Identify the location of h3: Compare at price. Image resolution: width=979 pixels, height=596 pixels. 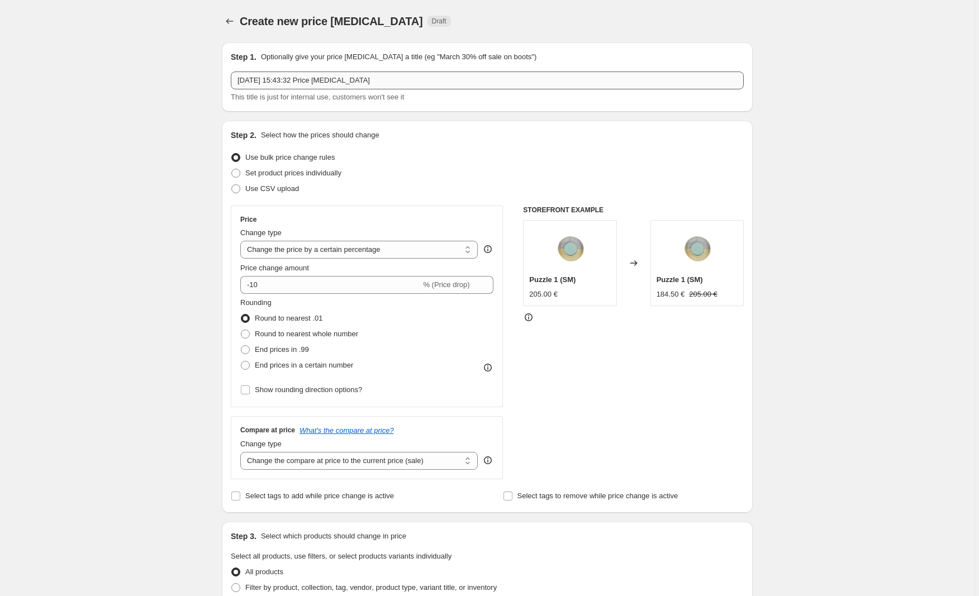
(268, 430).